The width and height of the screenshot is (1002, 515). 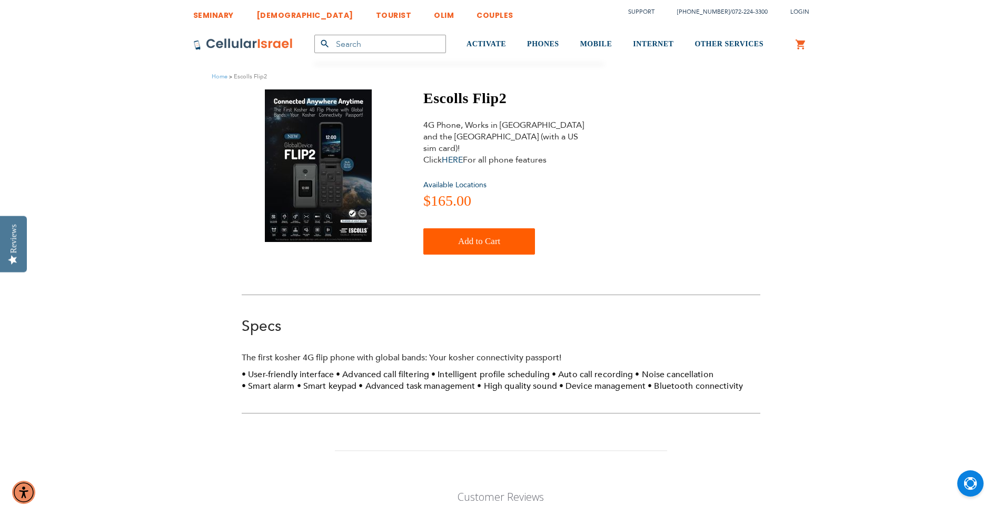 What do you see at coordinates (455, 185) in the screenshot?
I see `a: Available Locations` at bounding box center [455, 185].